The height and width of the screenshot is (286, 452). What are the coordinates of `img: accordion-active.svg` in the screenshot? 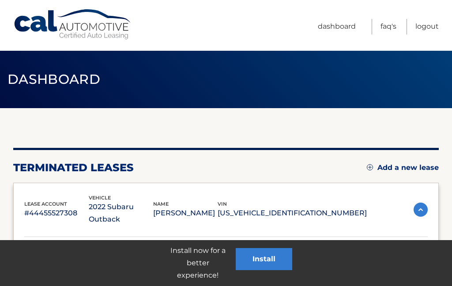 It's located at (421, 210).